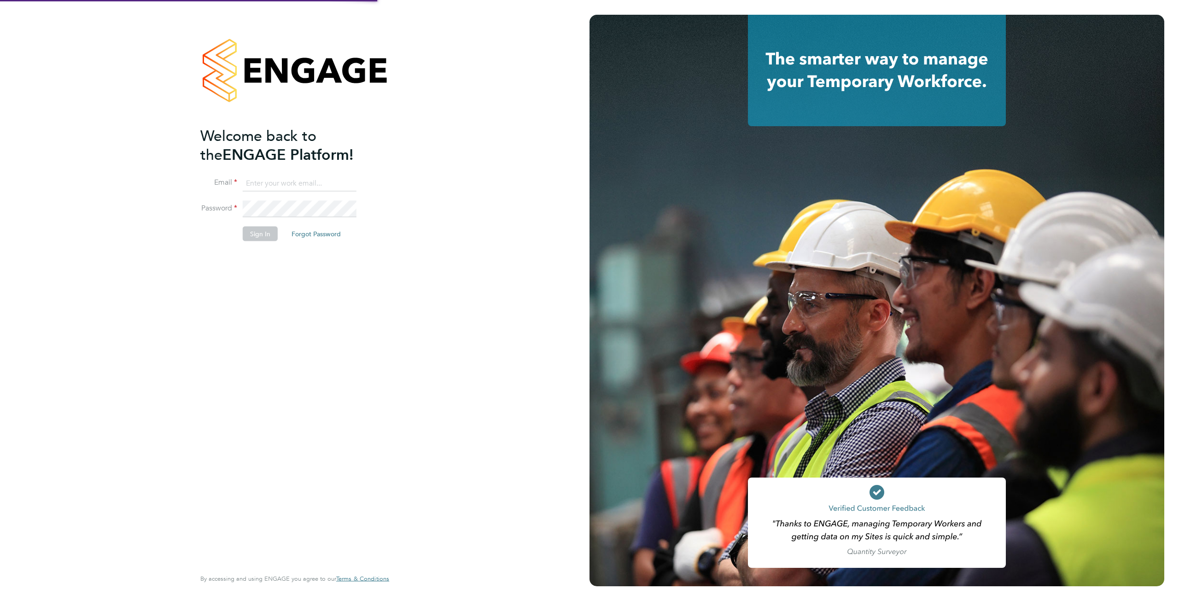  What do you see at coordinates (316, 234) in the screenshot?
I see `button: Forgot Password` at bounding box center [316, 234].